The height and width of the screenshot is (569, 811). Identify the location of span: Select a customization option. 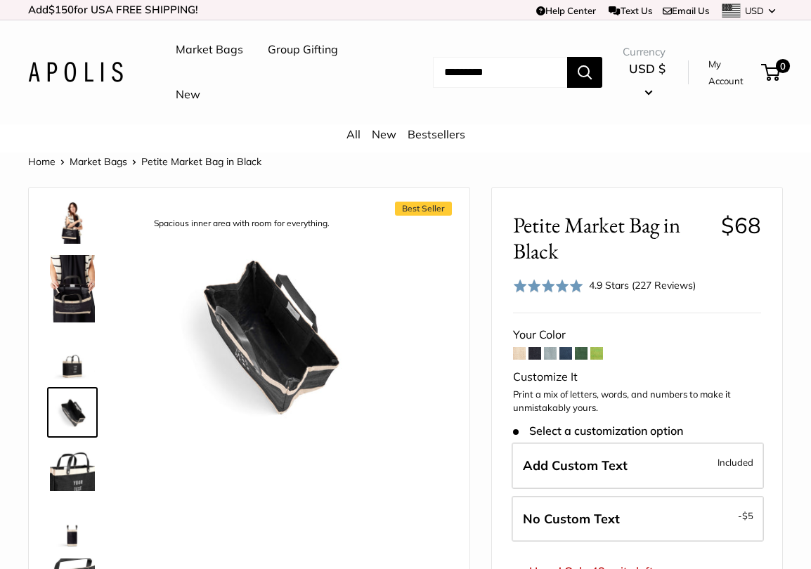
(597, 431).